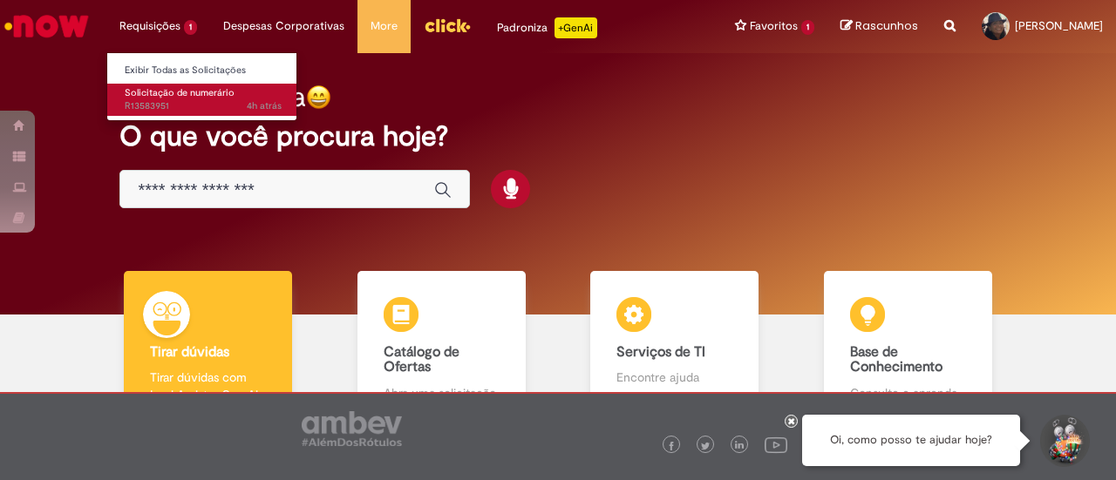  I want to click on span: 4h atrás, so click(264, 105).